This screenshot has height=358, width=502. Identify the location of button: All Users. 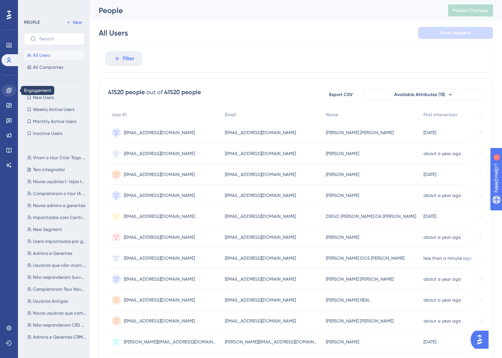
(54, 55).